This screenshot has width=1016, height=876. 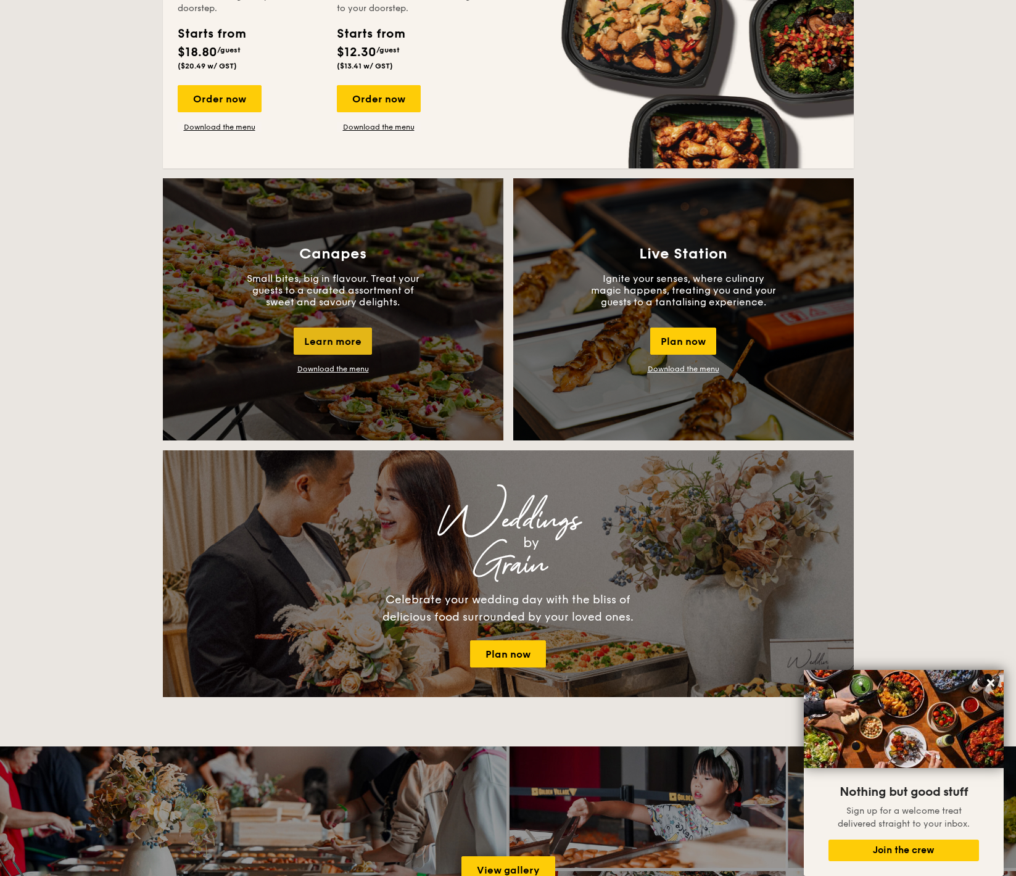 What do you see at coordinates (332, 254) in the screenshot?
I see `h3: Canapes` at bounding box center [332, 254].